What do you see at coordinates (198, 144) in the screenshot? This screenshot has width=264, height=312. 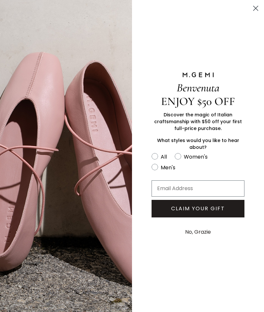 I see `span: What styles would you like to hear about?` at bounding box center [198, 144].